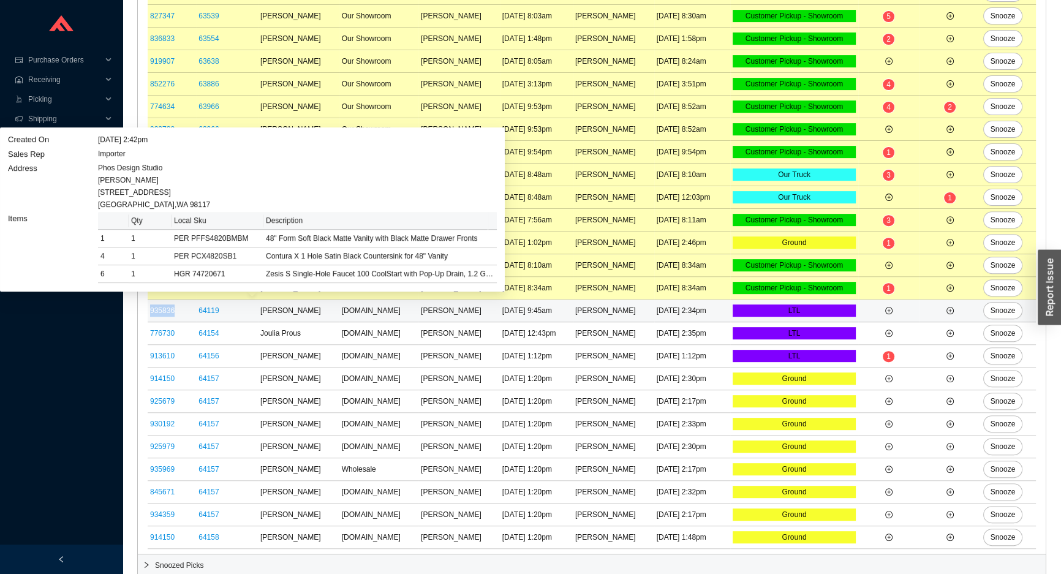  Describe the element at coordinates (888, 85) in the screenshot. I see `span: 4` at that location.